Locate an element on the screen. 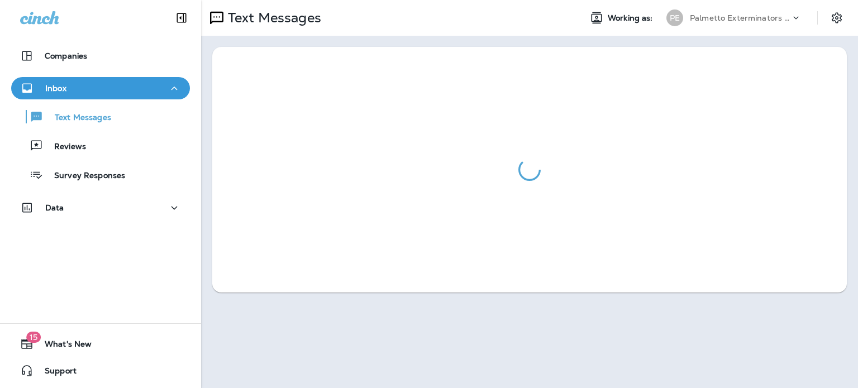 This screenshot has height=388, width=858. button: Collapse Sidebar is located at coordinates (182, 18).